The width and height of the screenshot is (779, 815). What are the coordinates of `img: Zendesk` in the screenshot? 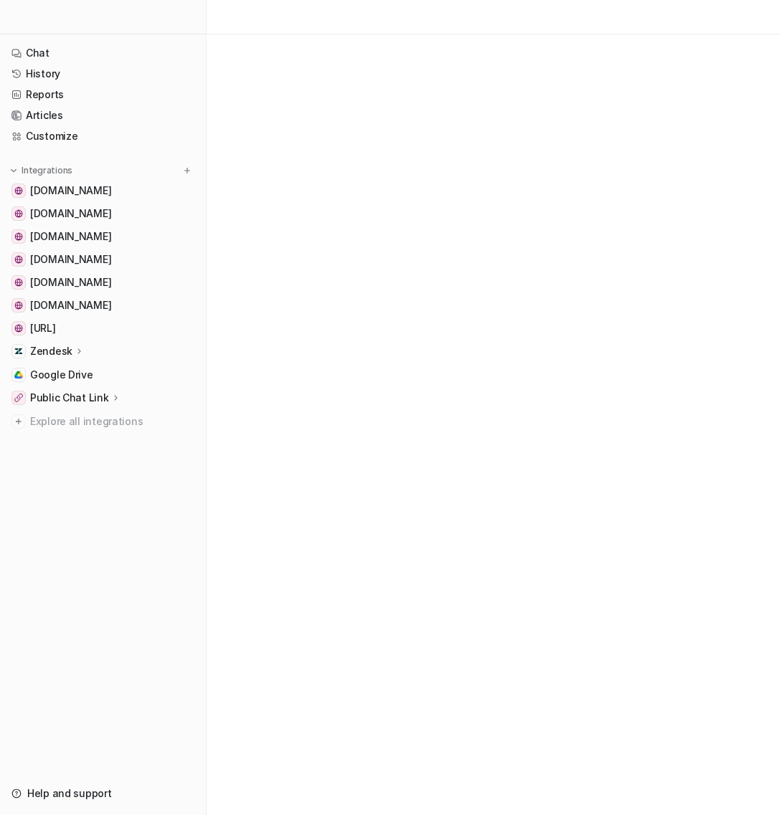 It's located at (19, 351).